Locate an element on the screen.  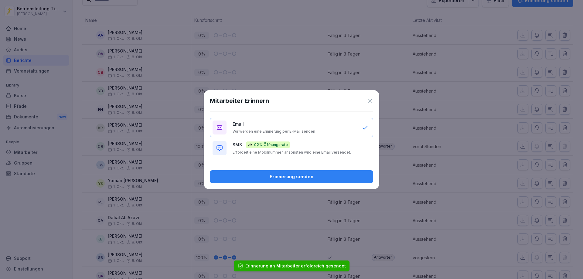
p: SMS is located at coordinates (237, 145).